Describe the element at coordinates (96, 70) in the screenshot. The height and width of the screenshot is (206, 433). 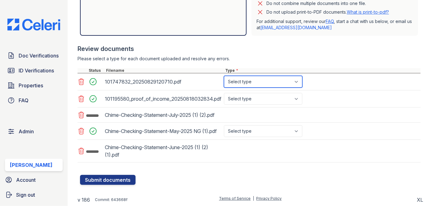
I see `div: Status` at that location.